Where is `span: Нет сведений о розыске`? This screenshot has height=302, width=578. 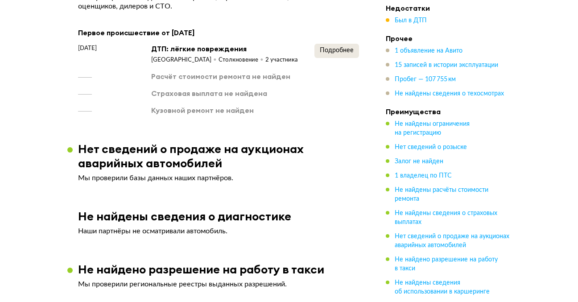
span: Нет сведений о розыске is located at coordinates (431, 147).